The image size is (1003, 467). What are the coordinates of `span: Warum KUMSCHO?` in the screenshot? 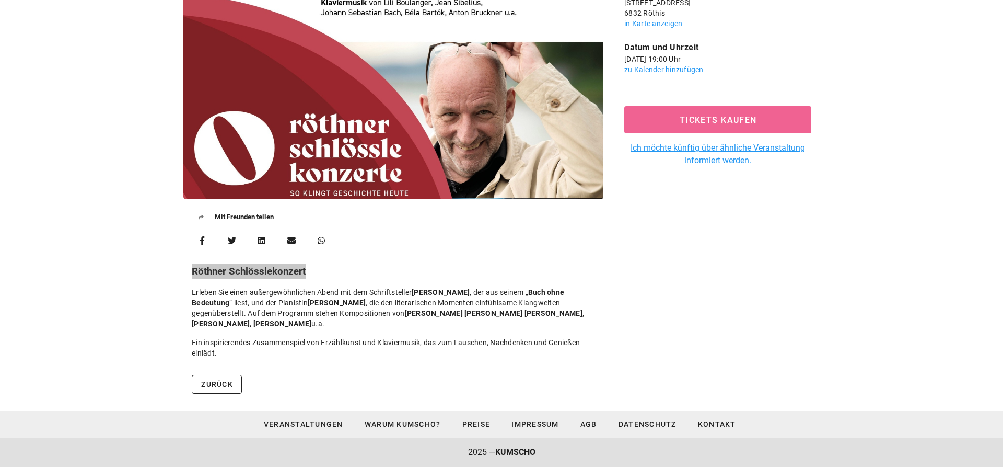 It's located at (402, 424).